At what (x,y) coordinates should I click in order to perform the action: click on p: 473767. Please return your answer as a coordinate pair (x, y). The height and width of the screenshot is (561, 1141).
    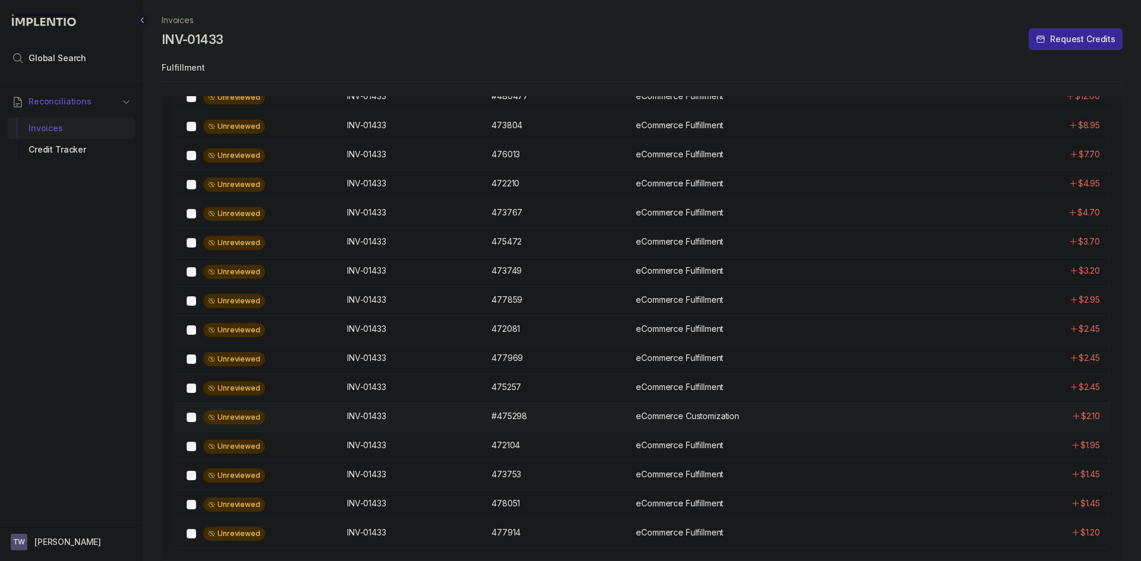
    Looking at the image, I should click on (507, 213).